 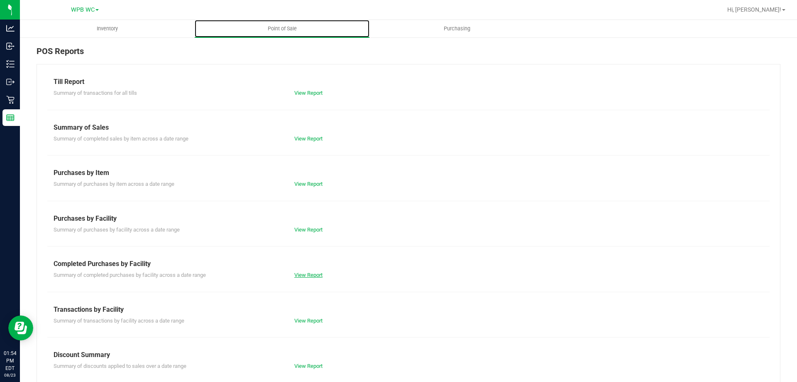 I want to click on inline-svg: Reports, so click(x=10, y=117).